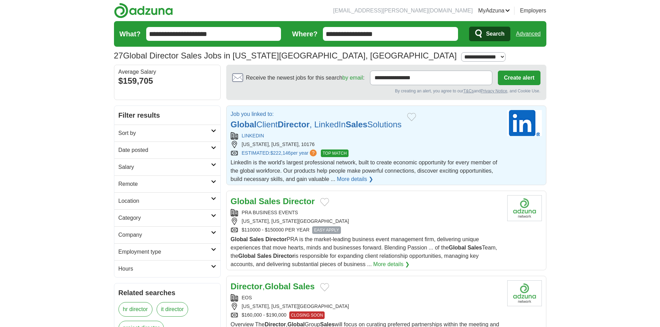 The height and width of the screenshot is (327, 660). What do you see at coordinates (143, 10) in the screenshot?
I see `img: Adzuna logo` at bounding box center [143, 10].